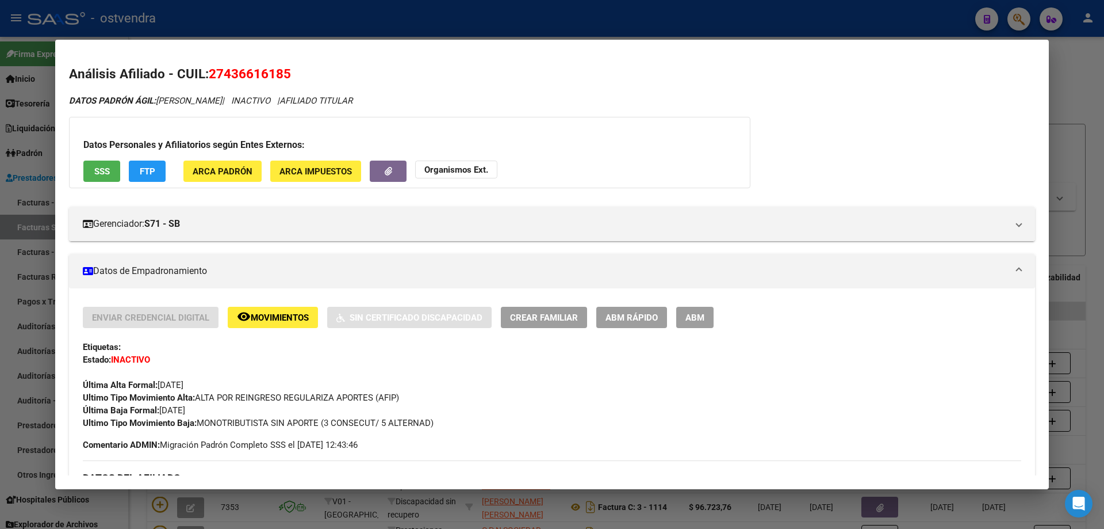  Describe the element at coordinates (151, 317) in the screenshot. I see `button: Enviar Credencial Digital` at that location.